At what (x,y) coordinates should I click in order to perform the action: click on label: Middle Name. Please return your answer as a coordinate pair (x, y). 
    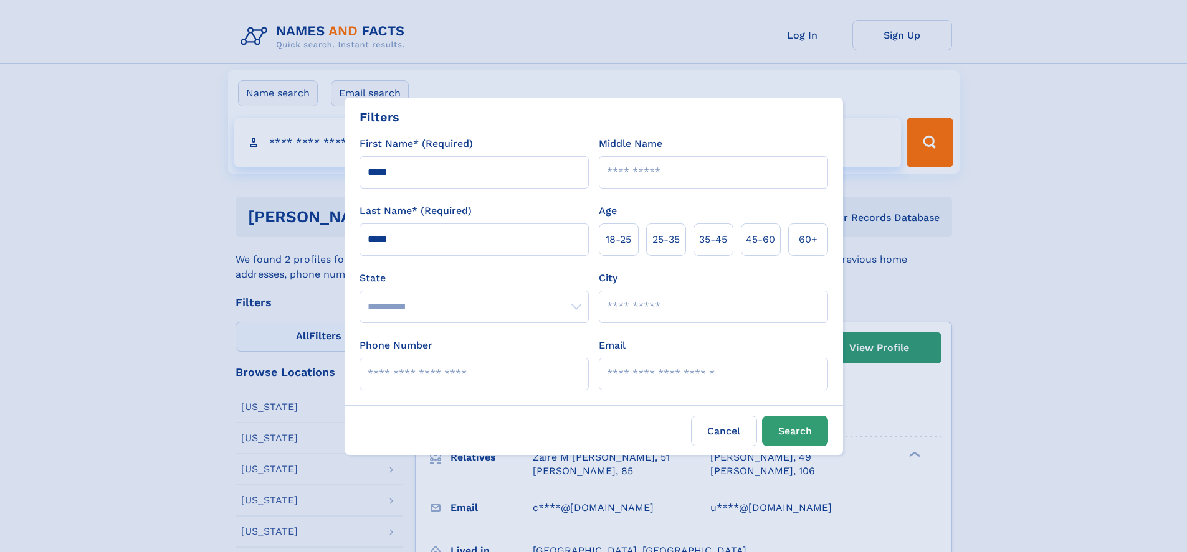
    Looking at the image, I should click on (630, 144).